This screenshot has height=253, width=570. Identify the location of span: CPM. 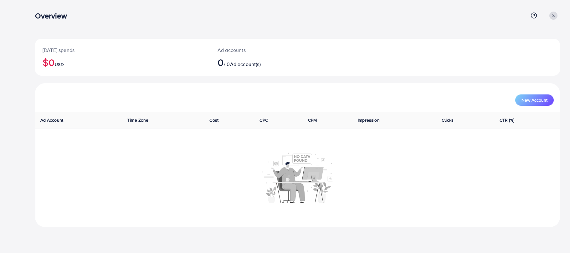
(313, 120).